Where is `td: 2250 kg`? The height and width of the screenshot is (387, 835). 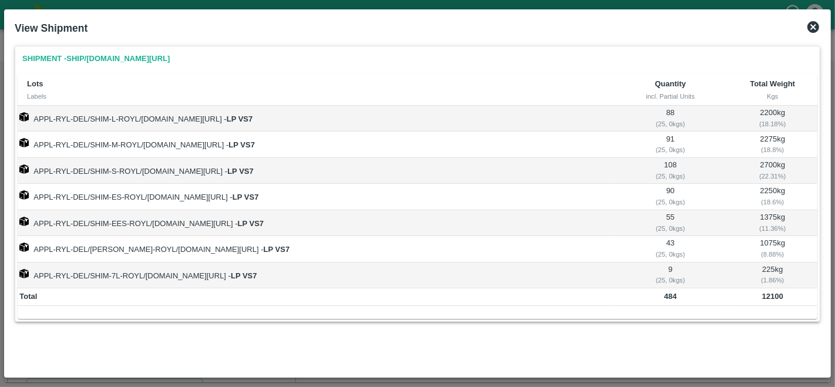 td: 2250 kg is located at coordinates (773, 197).